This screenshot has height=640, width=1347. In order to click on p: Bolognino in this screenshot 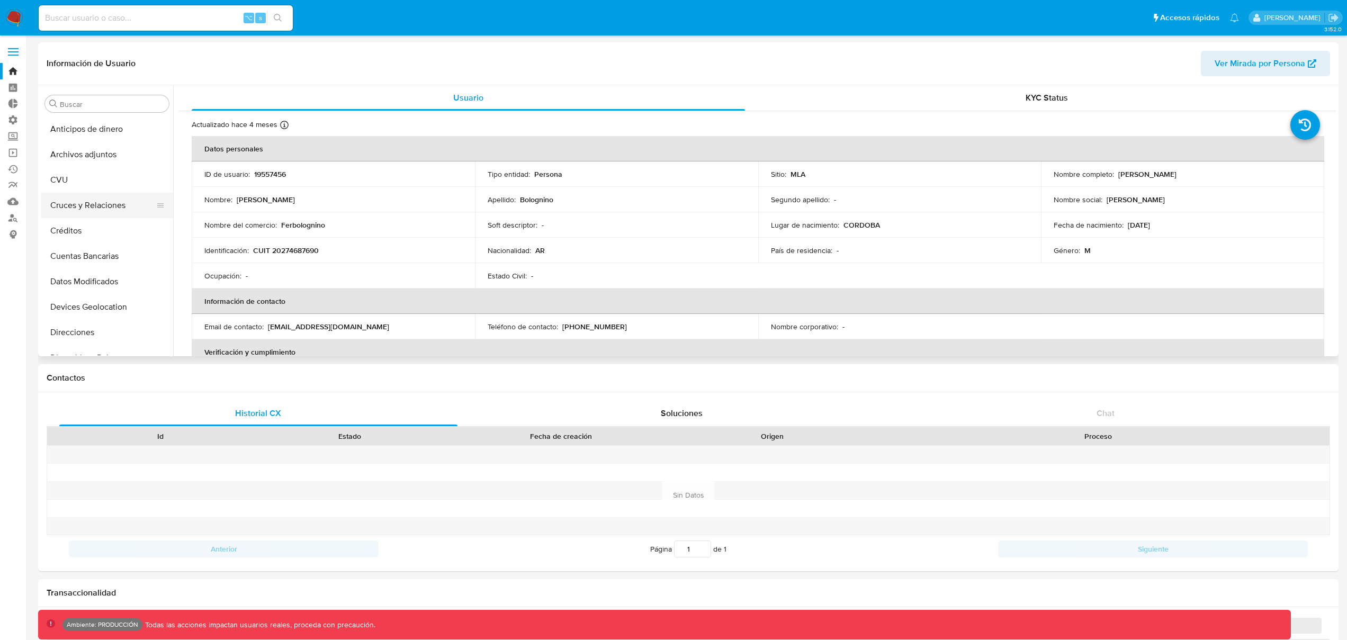, I will do `click(536, 200)`.